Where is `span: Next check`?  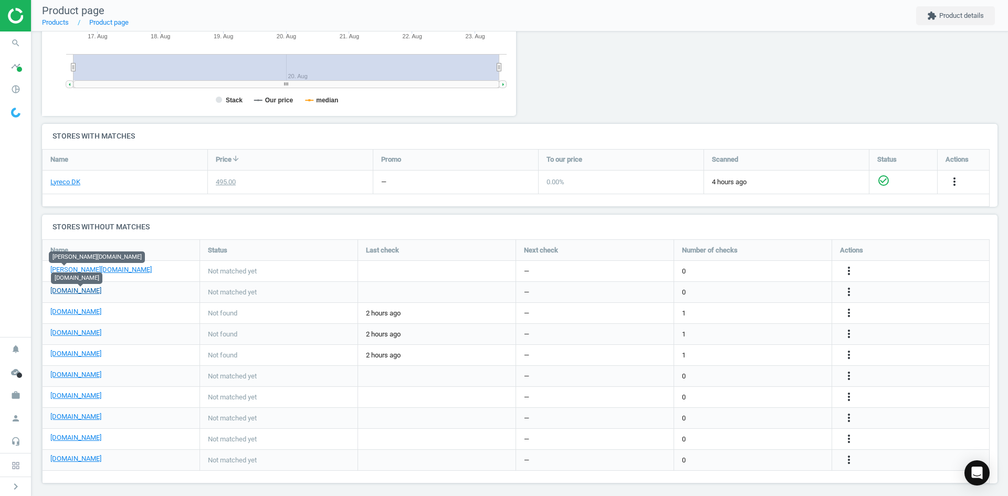 span: Next check is located at coordinates (541, 250).